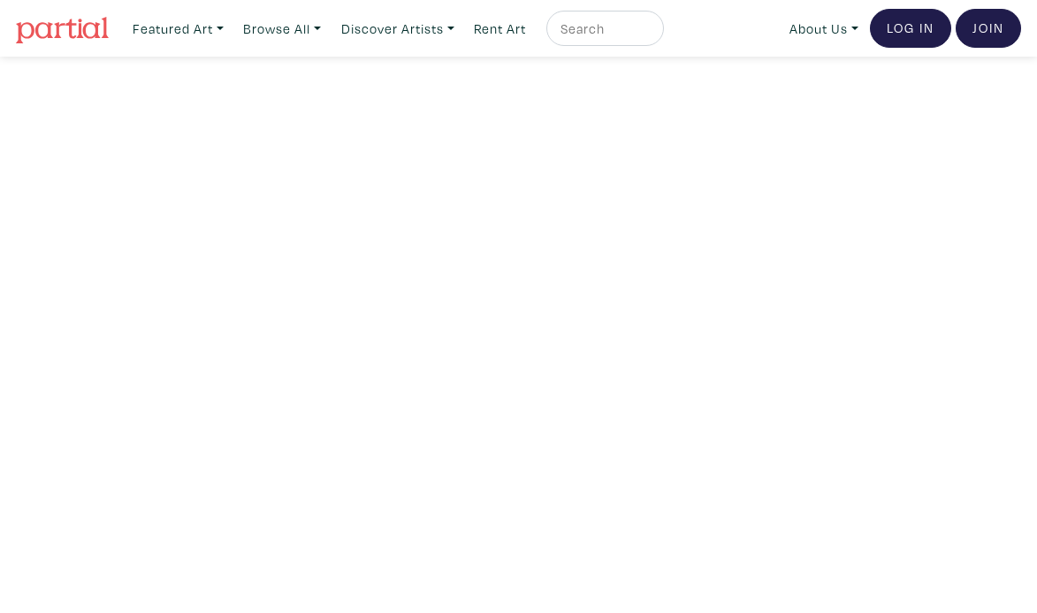 The width and height of the screenshot is (1037, 613). Describe the element at coordinates (910, 28) in the screenshot. I see `a: Log In` at that location.